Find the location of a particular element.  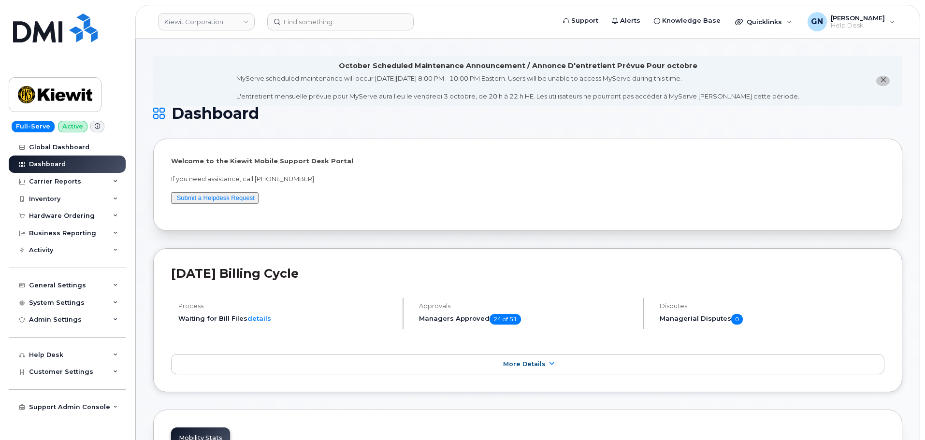

h5: Managers Approved is located at coordinates (527, 319).